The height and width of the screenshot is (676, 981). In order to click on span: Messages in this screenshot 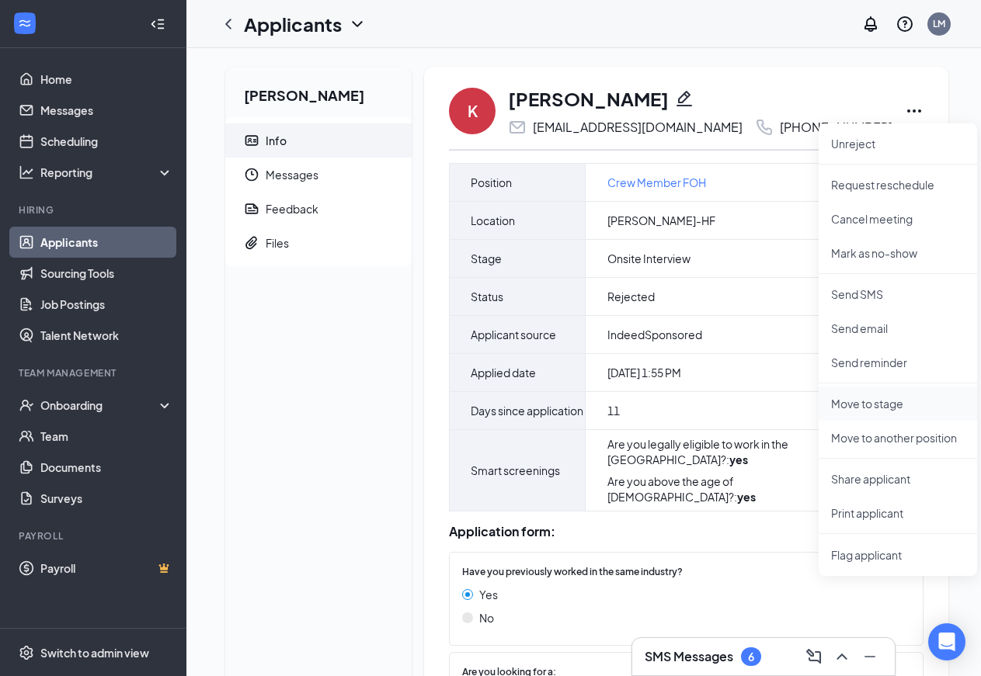, I will do `click(332, 175)`.